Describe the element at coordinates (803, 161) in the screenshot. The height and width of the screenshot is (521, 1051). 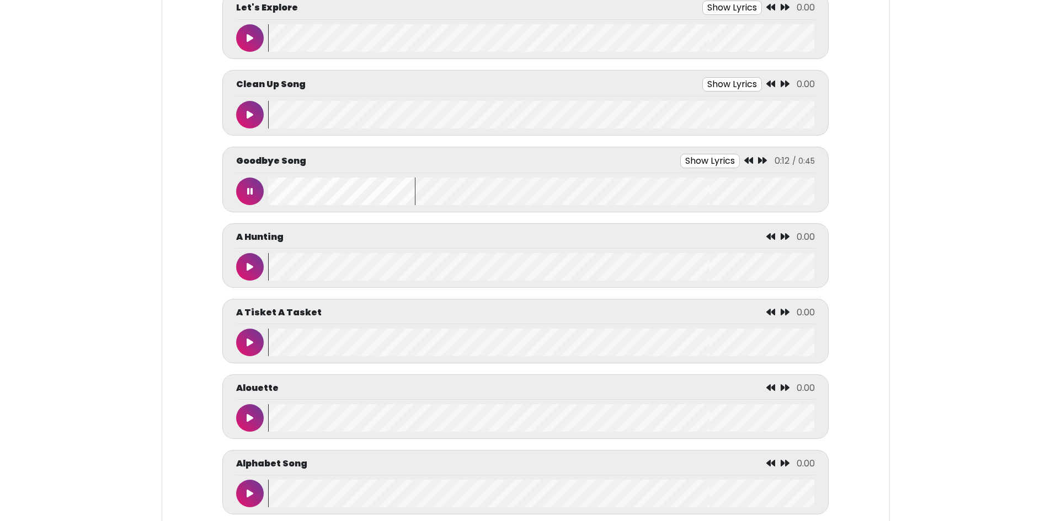
I see `span: / 0:45` at that location.